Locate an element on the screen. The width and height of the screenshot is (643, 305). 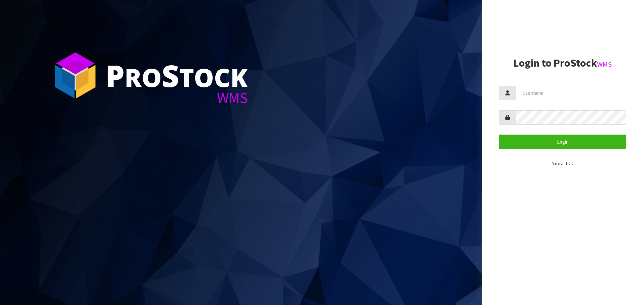
small: Version 1.0.0 is located at coordinates (562, 163).